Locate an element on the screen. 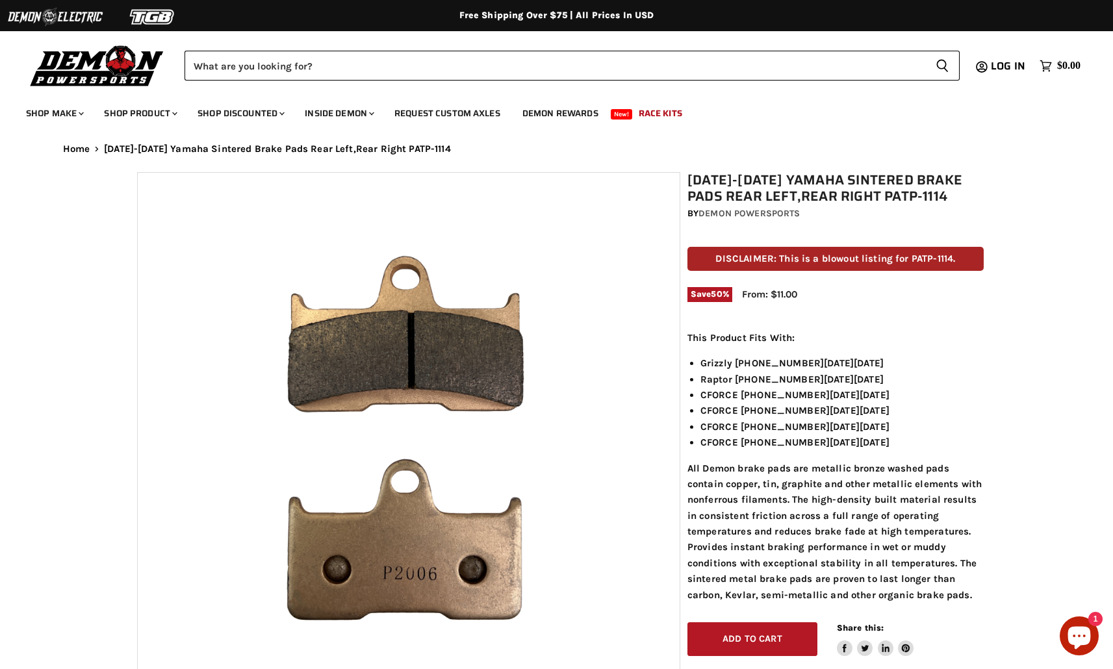  form: Product is located at coordinates (572, 66).